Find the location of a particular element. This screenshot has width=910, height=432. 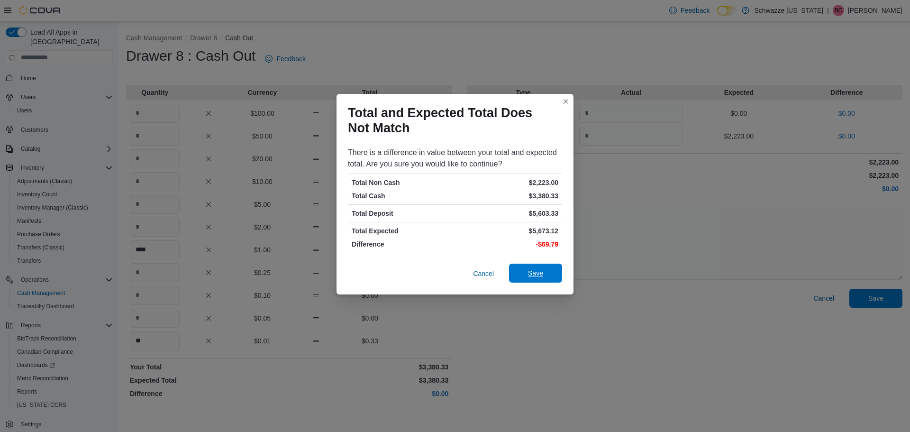

span: Save is located at coordinates (536, 273).